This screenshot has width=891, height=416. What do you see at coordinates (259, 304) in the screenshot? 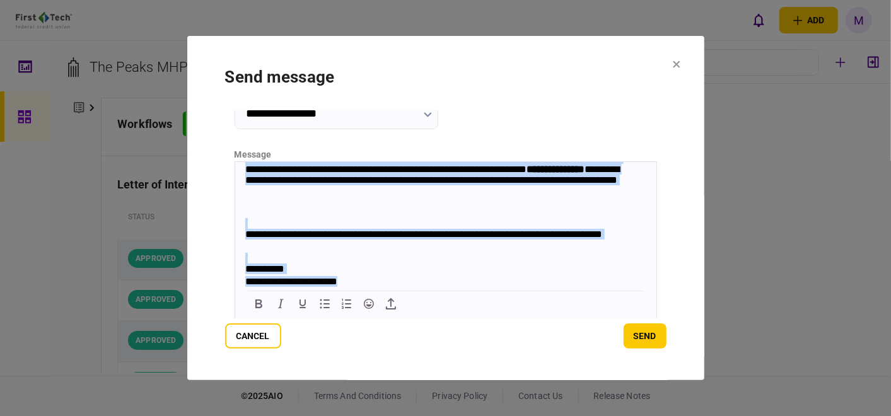
I see `button: Bold` at bounding box center [259, 304].